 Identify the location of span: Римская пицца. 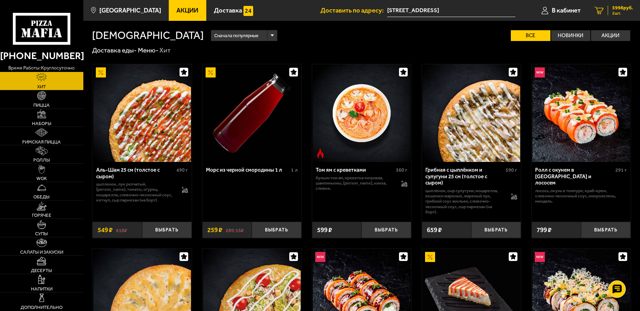
(41, 142).